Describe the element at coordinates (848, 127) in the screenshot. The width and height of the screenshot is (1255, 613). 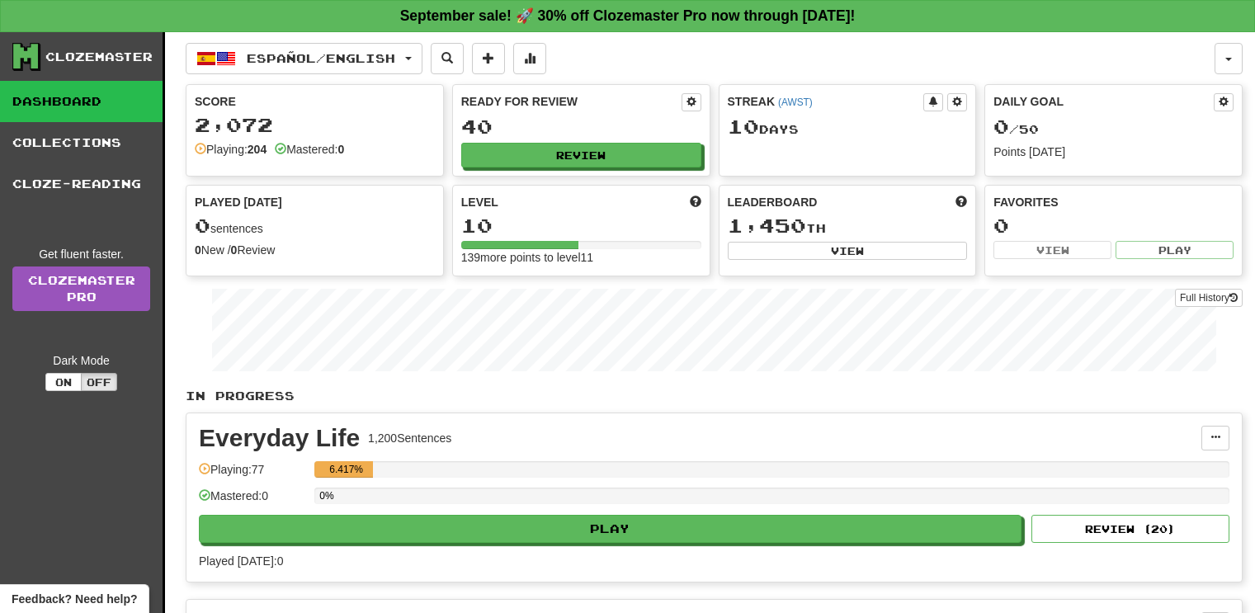
I see `div: Day s` at that location.